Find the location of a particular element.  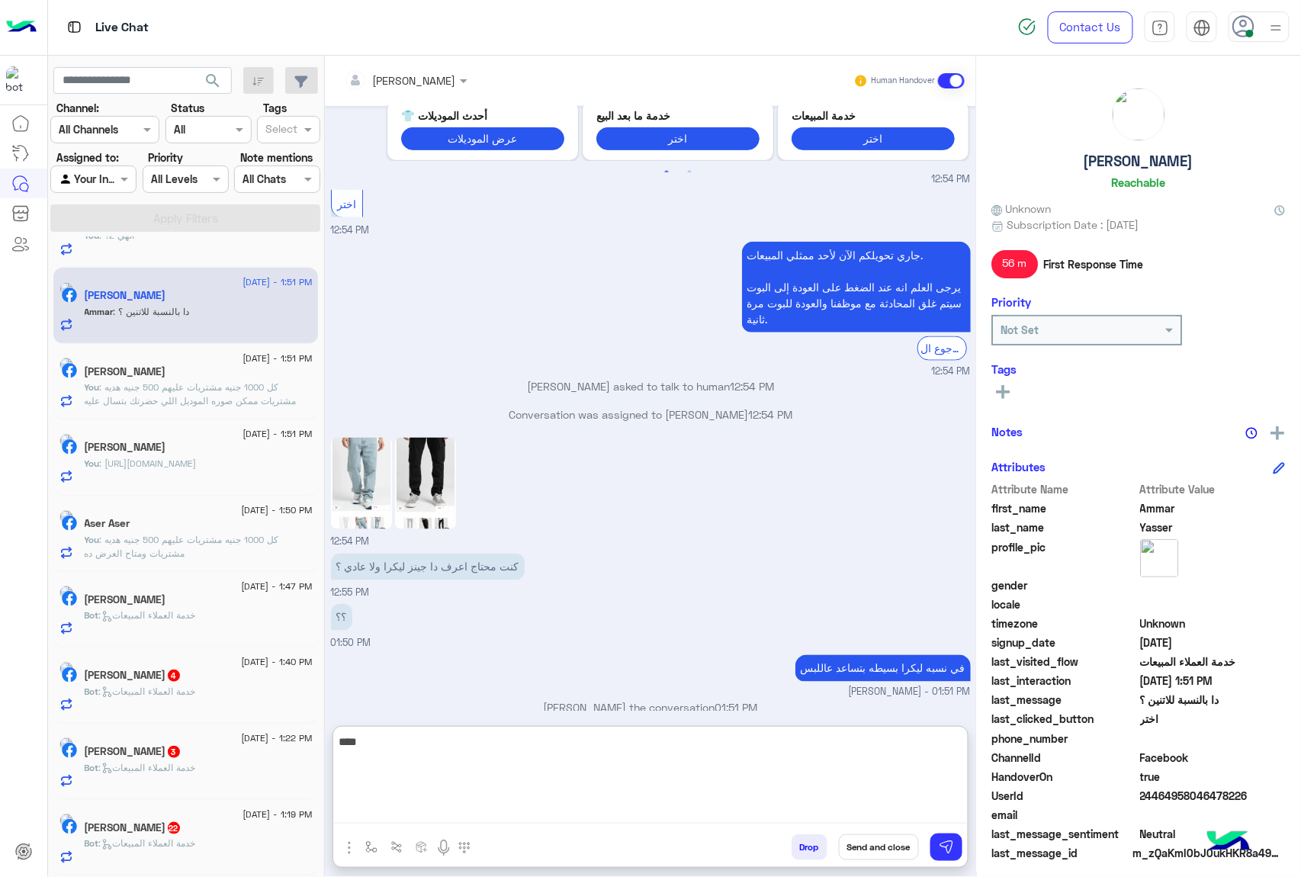

span: last_interaction is located at coordinates (1065, 680).